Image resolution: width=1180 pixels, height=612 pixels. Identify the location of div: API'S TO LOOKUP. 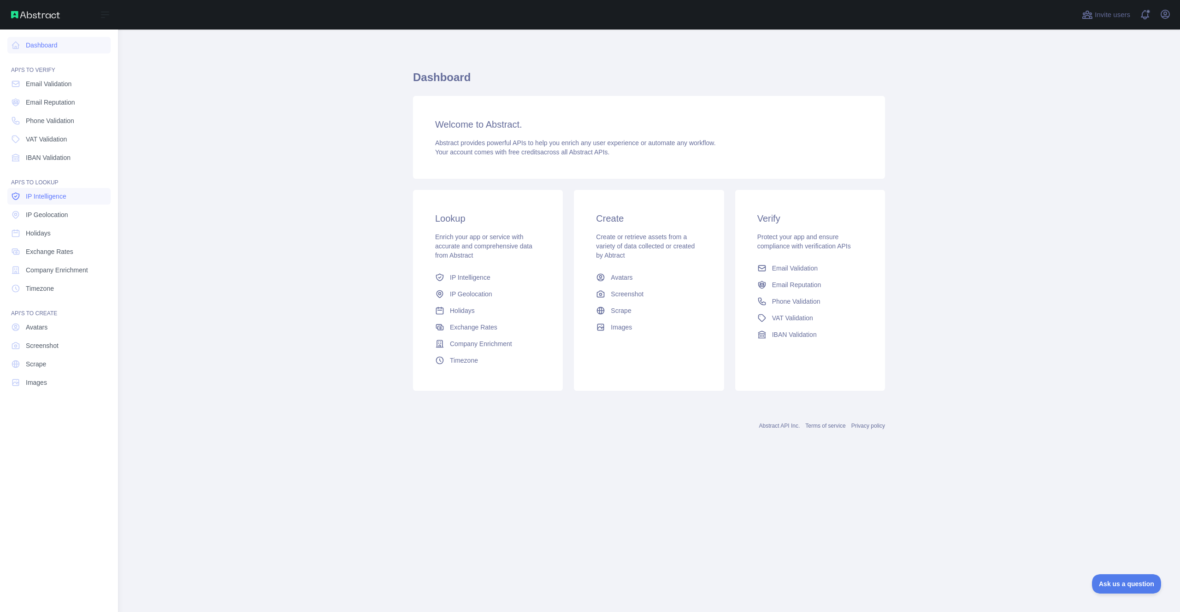
(59, 177).